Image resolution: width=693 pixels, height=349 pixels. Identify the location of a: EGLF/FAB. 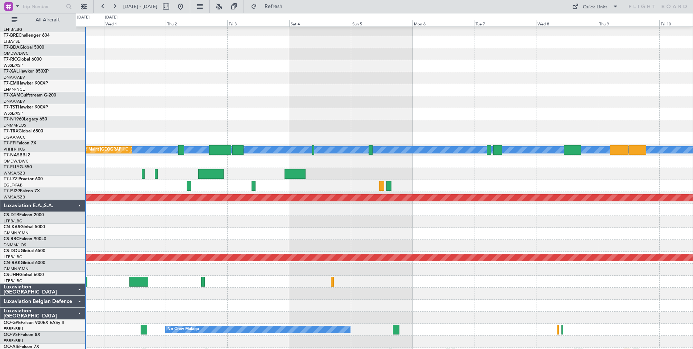
(13, 185).